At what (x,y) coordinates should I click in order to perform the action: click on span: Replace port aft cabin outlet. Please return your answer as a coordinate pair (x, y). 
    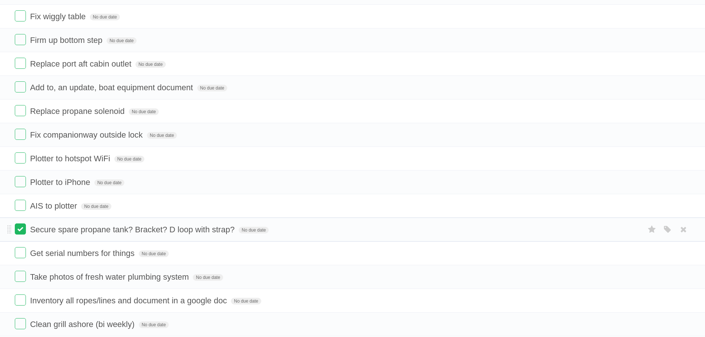
    Looking at the image, I should click on (81, 64).